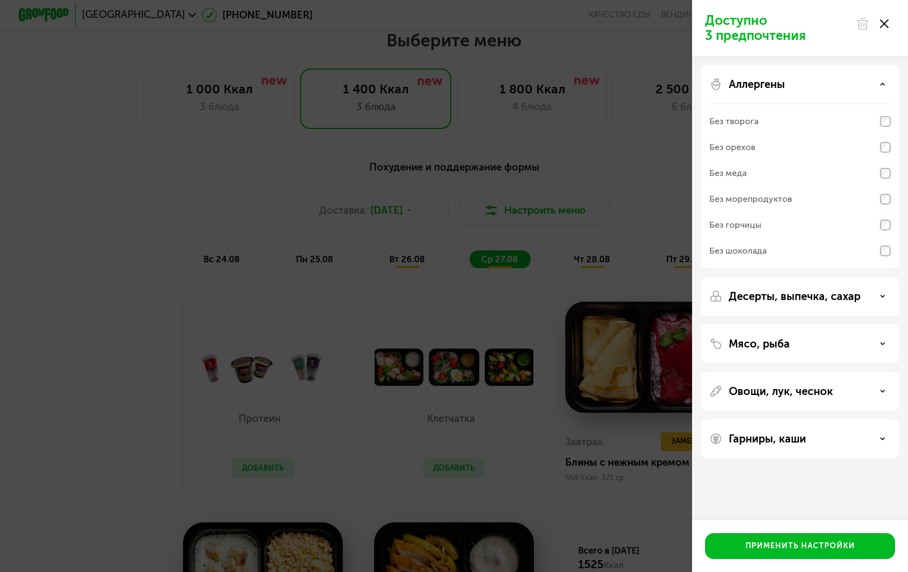 This screenshot has height=572, width=908. Describe the element at coordinates (767, 439) in the screenshot. I see `p: Гарниры, каши` at that location.